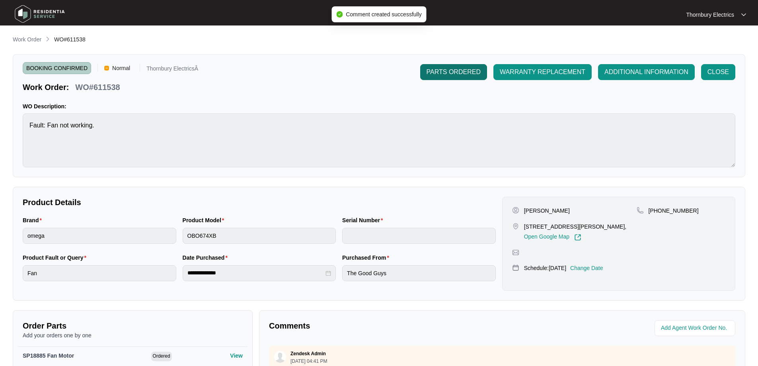 Image resolution: width=758 pixels, height=366 pixels. Describe the element at coordinates (419, 236) in the screenshot. I see `input: Serial Number` at that location.